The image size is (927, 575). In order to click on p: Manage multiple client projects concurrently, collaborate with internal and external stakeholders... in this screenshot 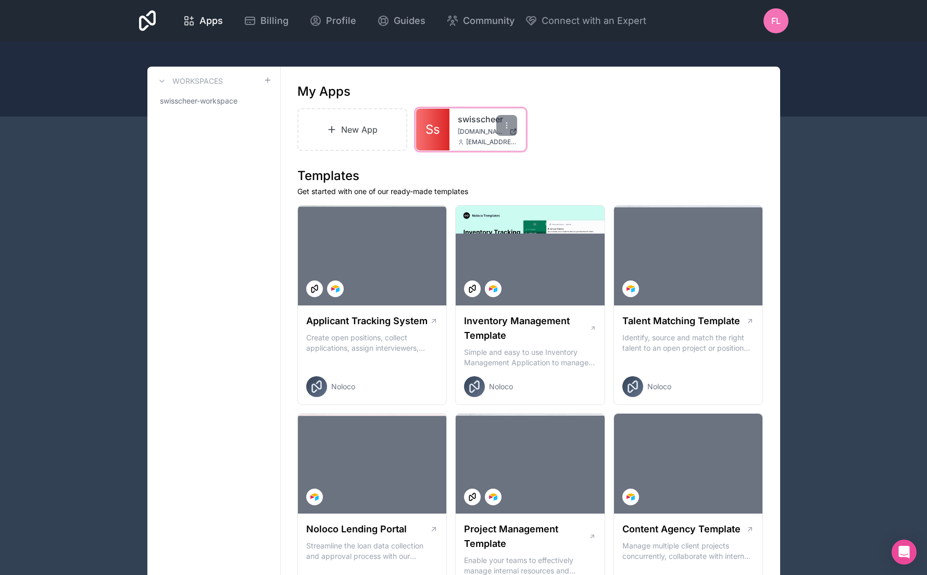, I will do `click(688, 551)`.